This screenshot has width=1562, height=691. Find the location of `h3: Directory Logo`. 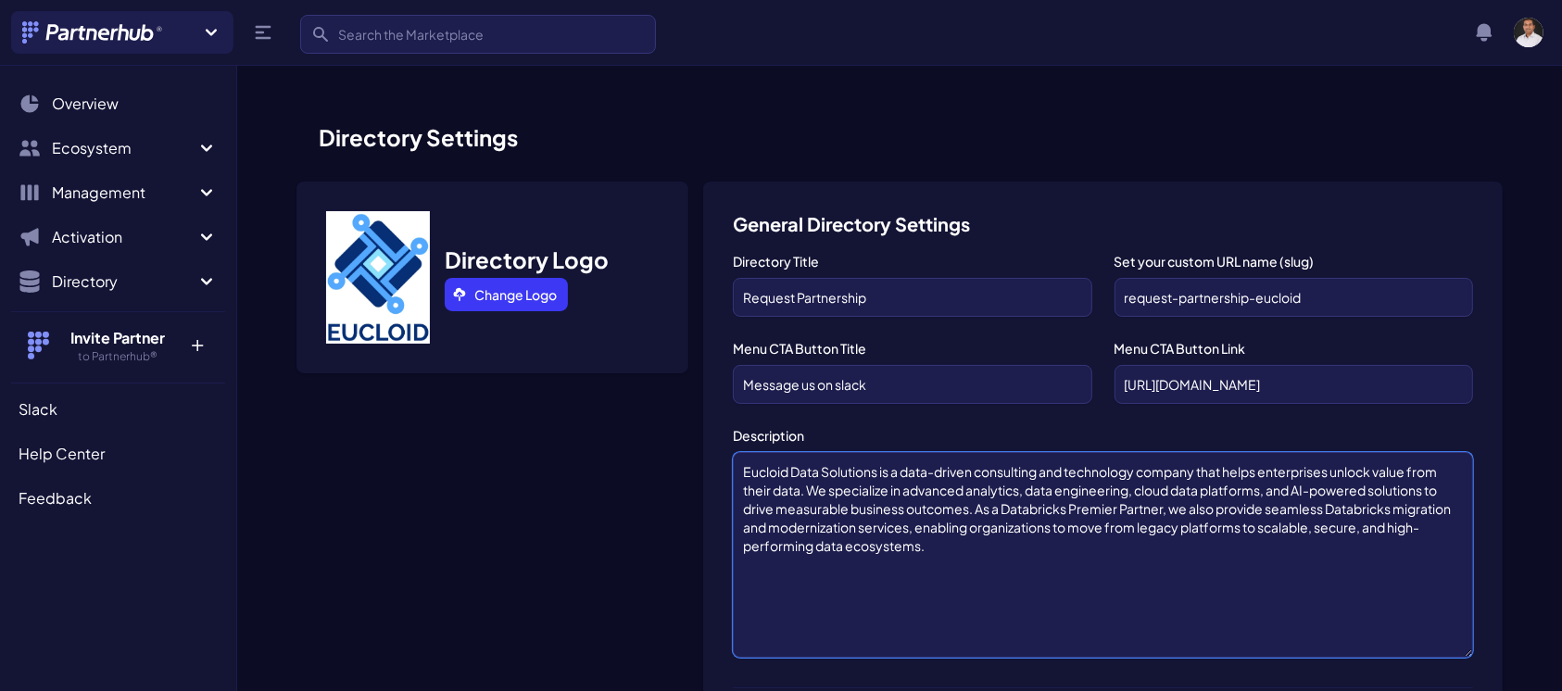

h3: Directory Logo is located at coordinates (526, 259).